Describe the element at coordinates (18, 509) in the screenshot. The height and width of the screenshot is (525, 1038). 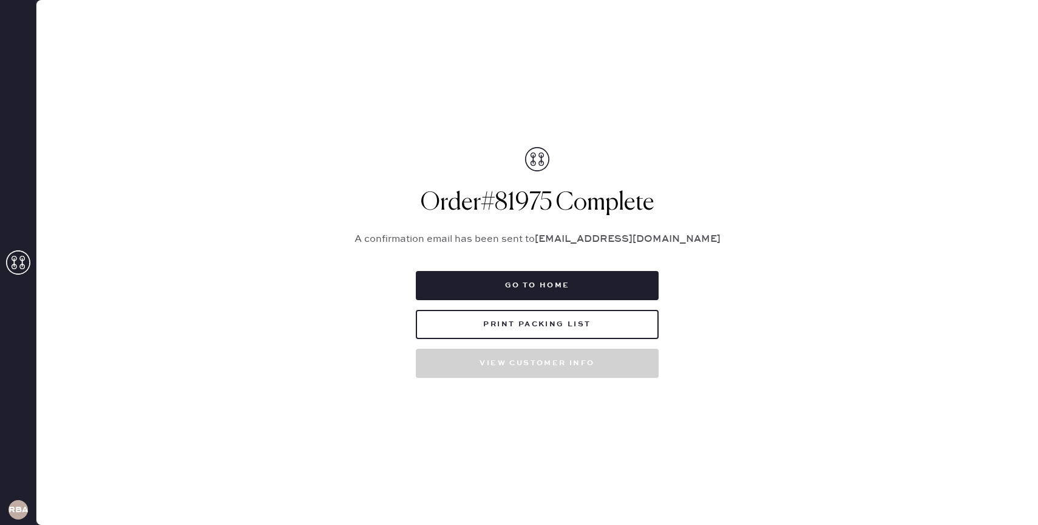
I see `h3: RBA` at that location.